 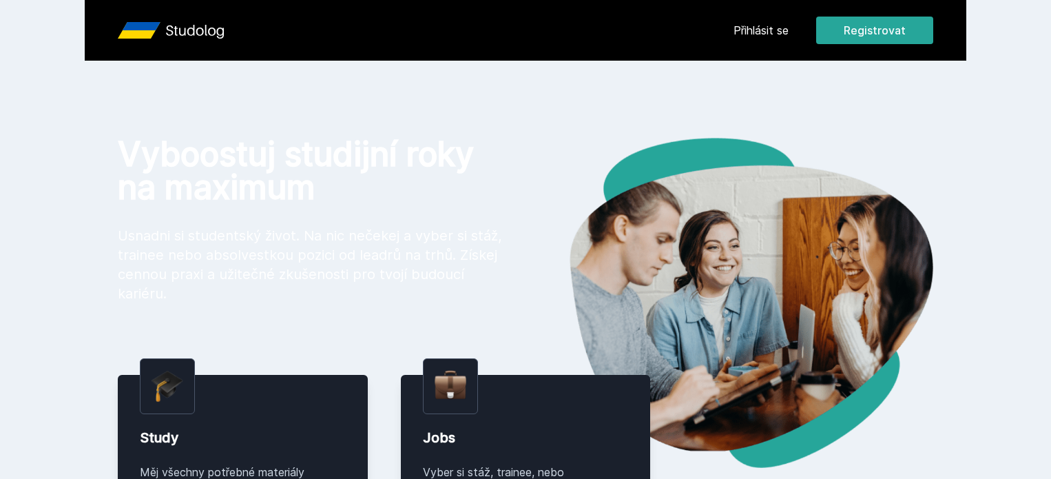 I want to click on div: Jobs, so click(x=525, y=437).